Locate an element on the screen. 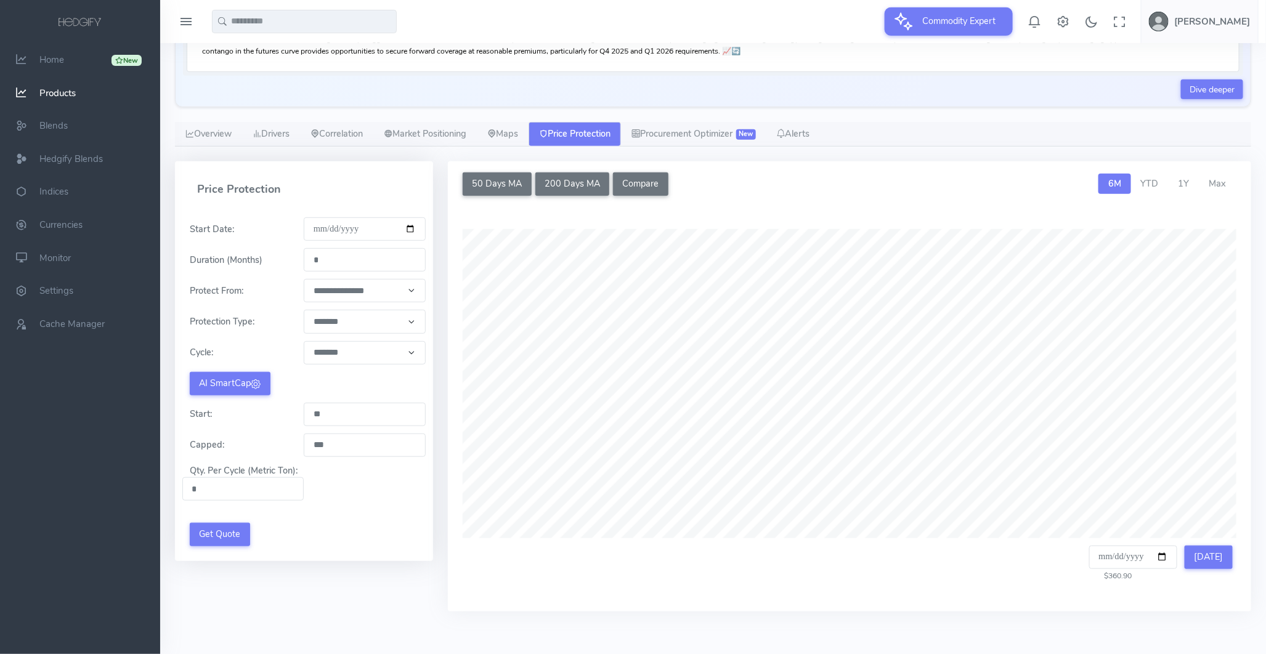 The width and height of the screenshot is (1266, 654). img: logo is located at coordinates (80, 23).